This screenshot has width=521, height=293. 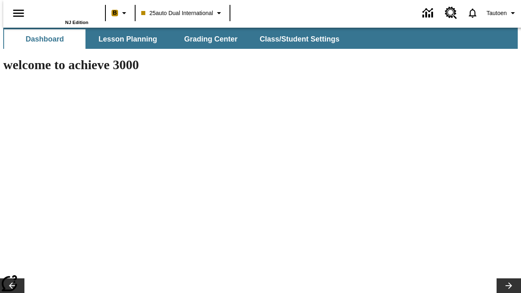 What do you see at coordinates (62, 14) in the screenshot?
I see `div: Home` at bounding box center [62, 14].